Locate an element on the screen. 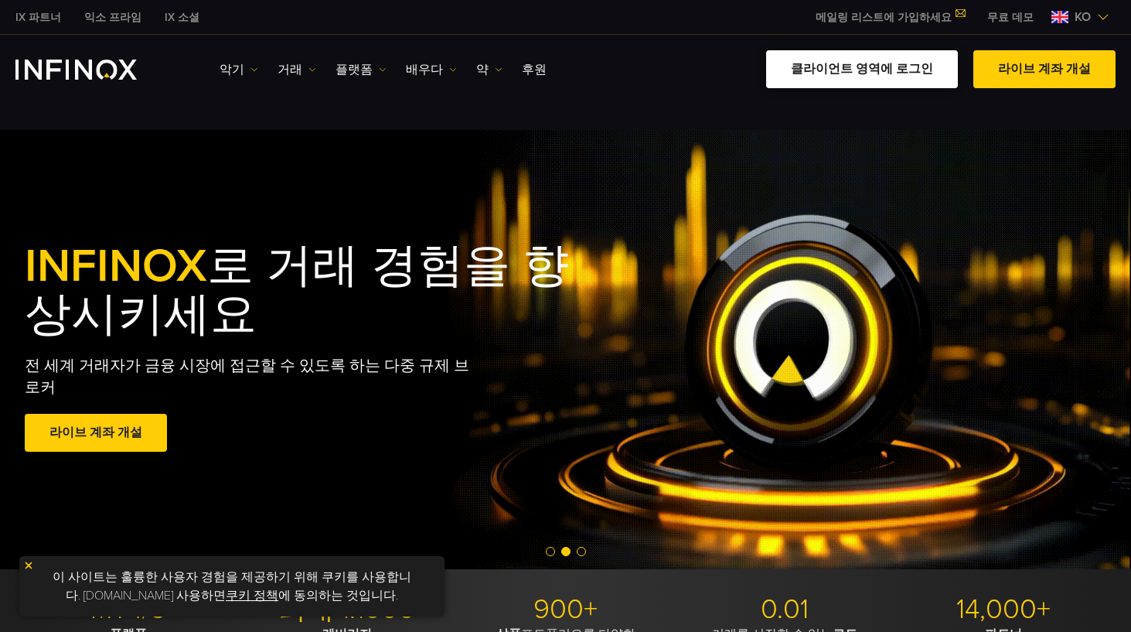 The height and width of the screenshot is (632, 1131). h1: 로 거래 경험을 향상시키세요 is located at coordinates (312, 291).